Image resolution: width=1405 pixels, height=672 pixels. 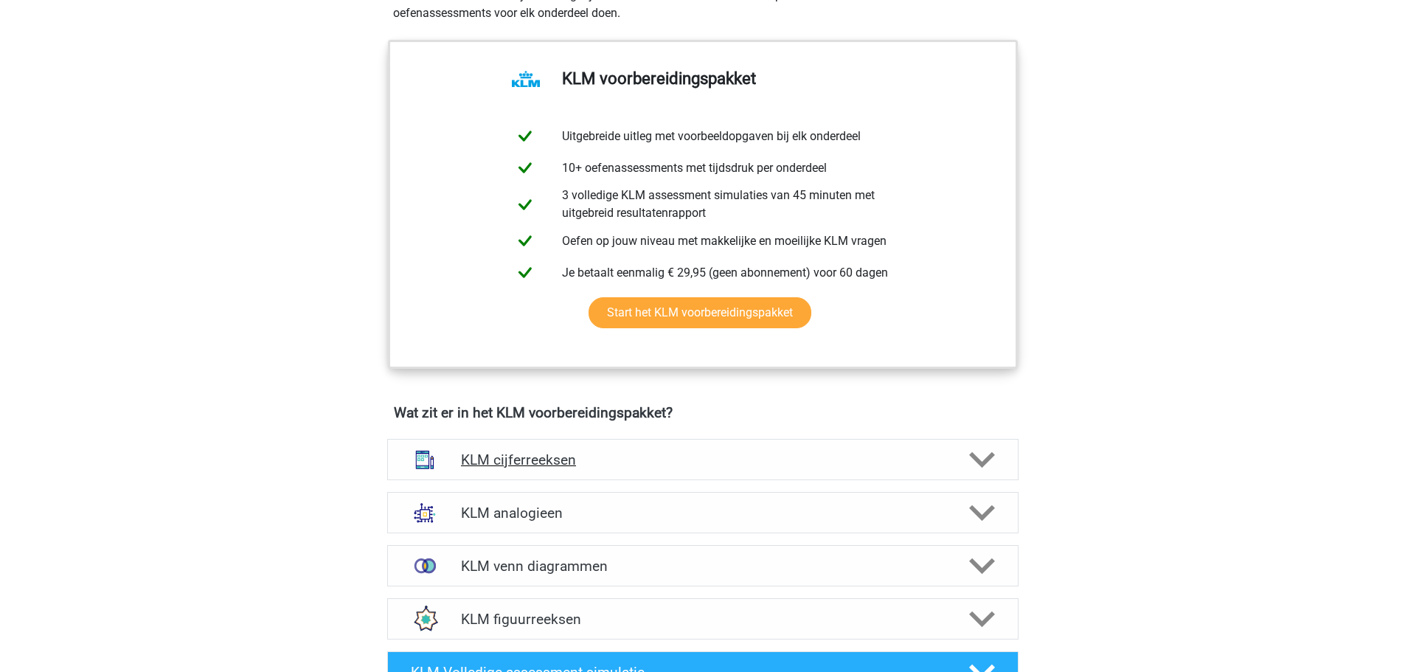 What do you see at coordinates (702, 512) in the screenshot?
I see `h4: KLM analogieen` at bounding box center [702, 512].